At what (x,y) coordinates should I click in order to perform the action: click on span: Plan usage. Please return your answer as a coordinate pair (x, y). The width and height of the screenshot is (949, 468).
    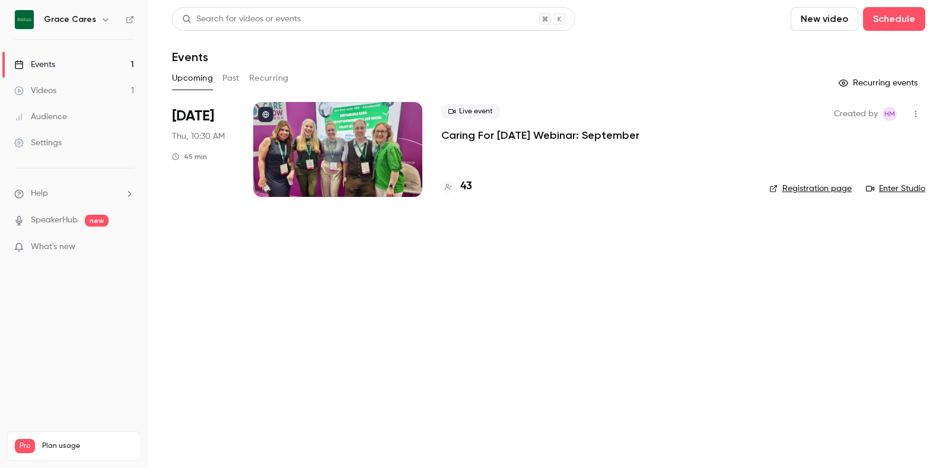
    Looking at the image, I should click on (88, 446).